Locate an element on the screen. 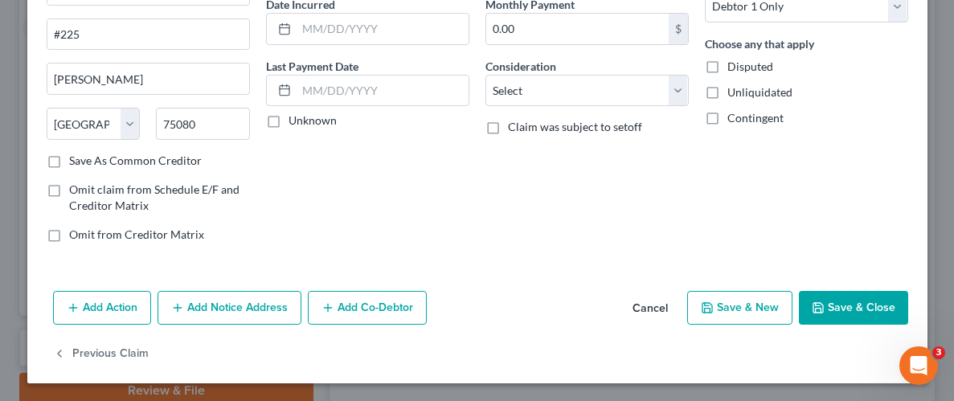  span: Claim was subject to setoff is located at coordinates (574, 126).